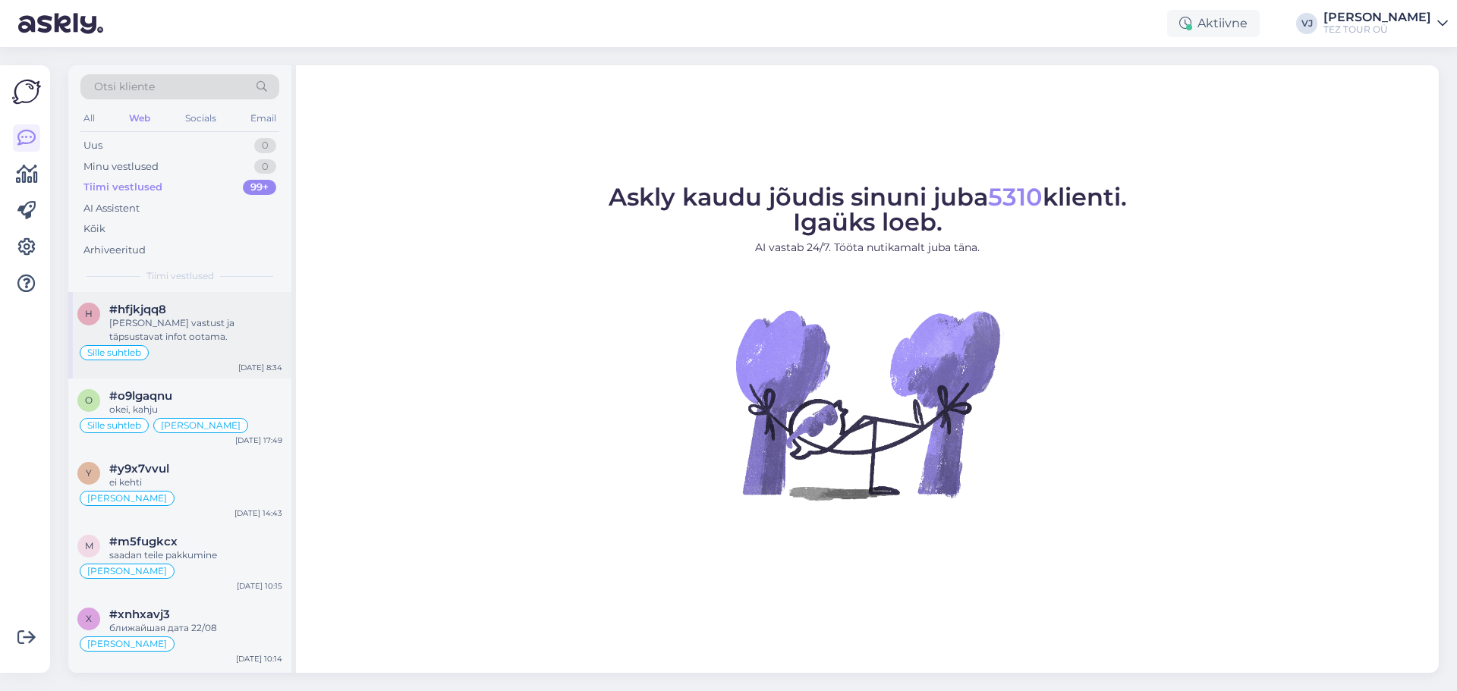  I want to click on div: Email, so click(263, 118).